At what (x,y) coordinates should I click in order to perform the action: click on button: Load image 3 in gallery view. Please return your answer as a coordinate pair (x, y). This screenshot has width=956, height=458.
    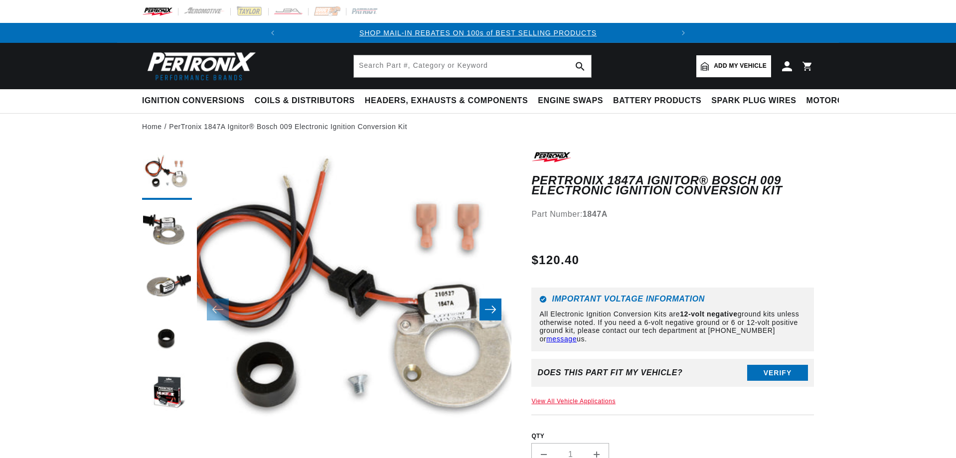
    Looking at the image, I should click on (167, 285).